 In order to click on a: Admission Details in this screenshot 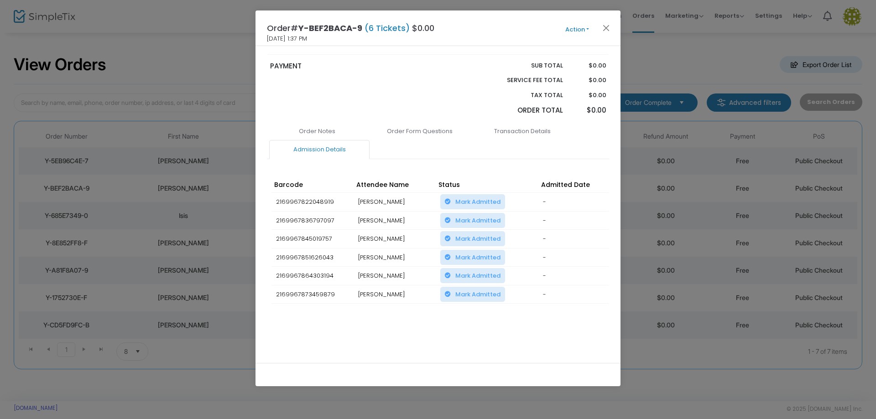, I will do `click(319, 150)`.